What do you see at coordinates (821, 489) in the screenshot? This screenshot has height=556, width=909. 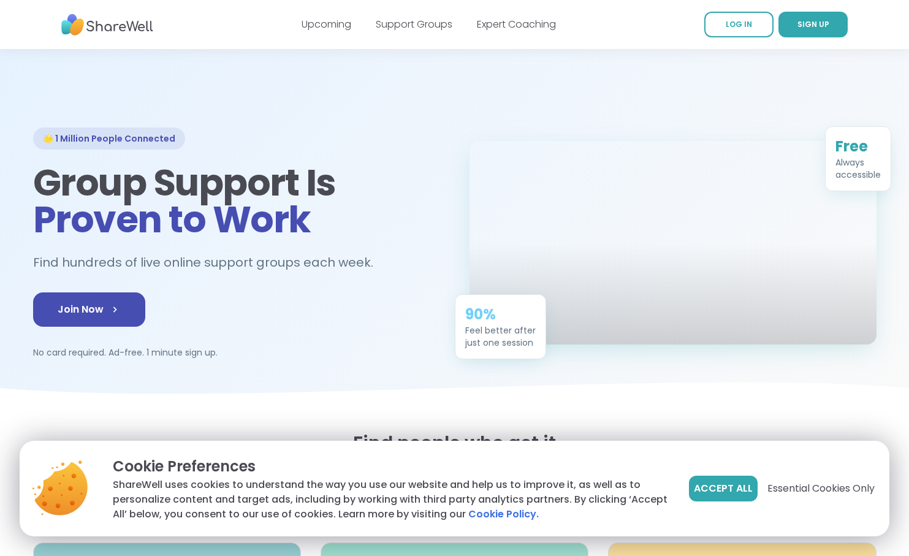 I see `span: Essential Cookies Only` at bounding box center [821, 489].